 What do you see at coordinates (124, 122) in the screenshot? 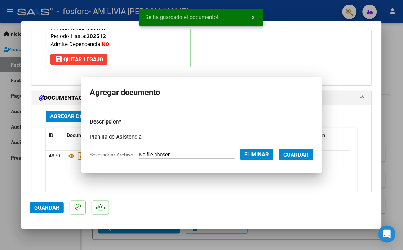
I see `p: Descripcion` at bounding box center [124, 122].